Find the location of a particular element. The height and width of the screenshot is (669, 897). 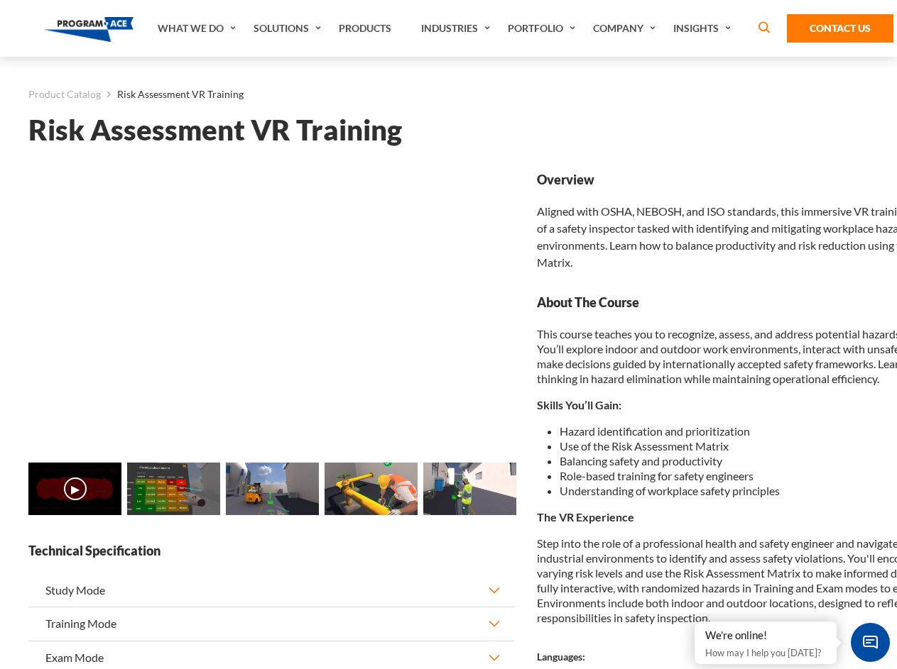

li: Risk Assessment VR Training is located at coordinates (172, 94).